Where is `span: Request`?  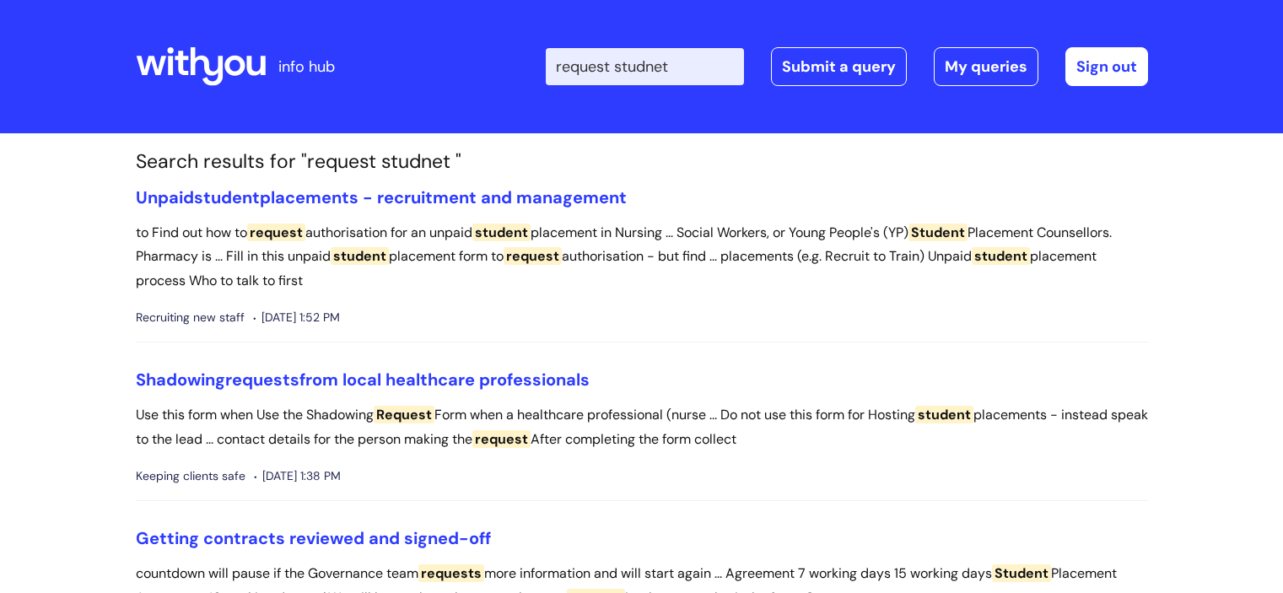
span: Request is located at coordinates (404, 414).